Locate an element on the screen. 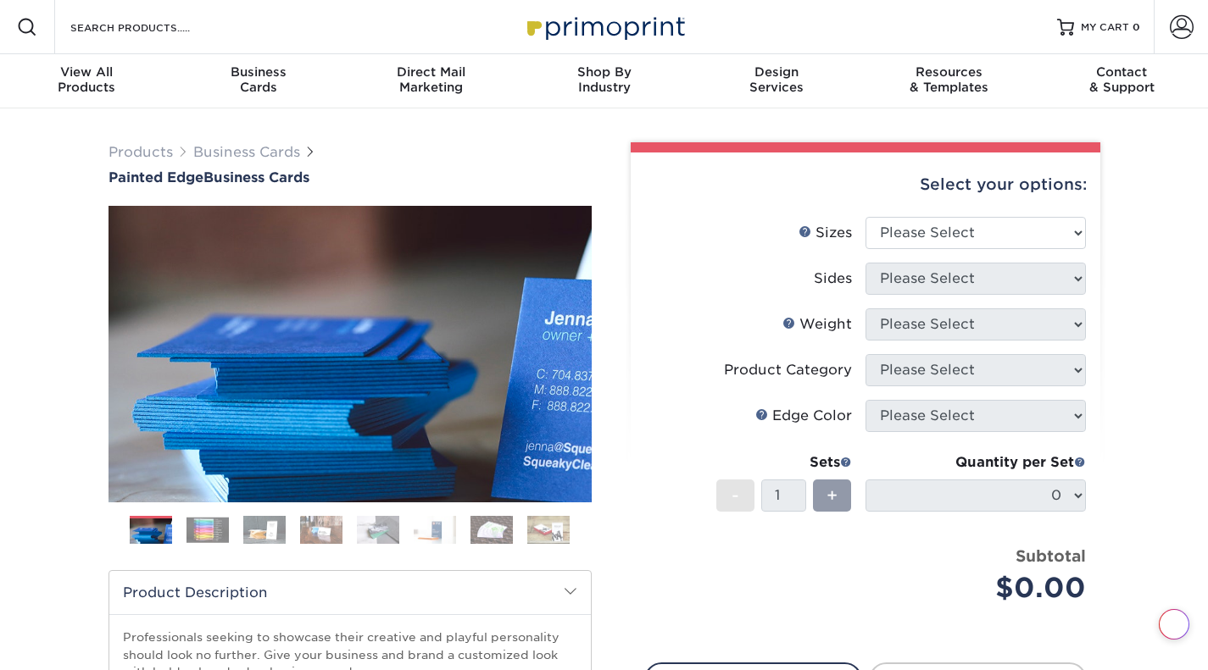 The height and width of the screenshot is (670, 1208). a: Business Cards is located at coordinates (247, 152).